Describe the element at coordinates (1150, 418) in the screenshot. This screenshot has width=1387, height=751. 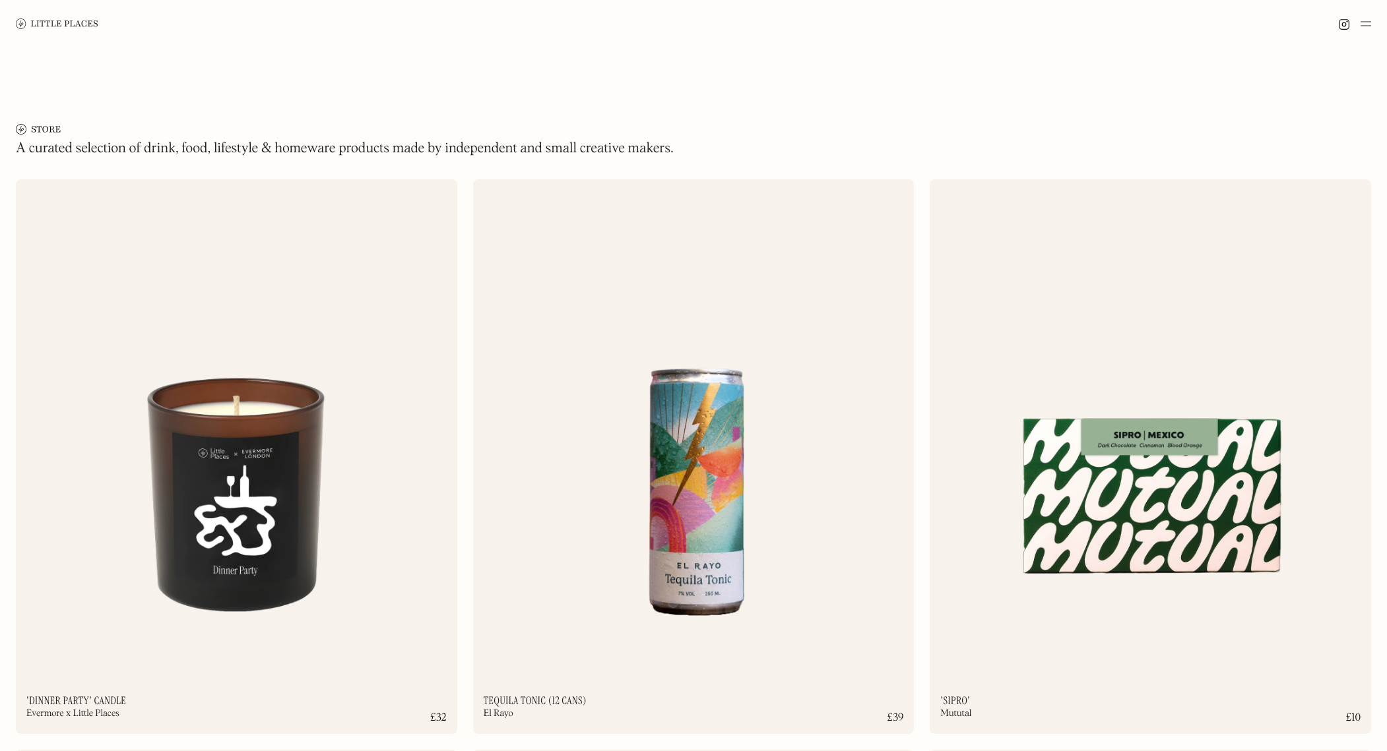
I see `img: 684bd0ca90ddb7c7381503db_Mutual.png` at that location.